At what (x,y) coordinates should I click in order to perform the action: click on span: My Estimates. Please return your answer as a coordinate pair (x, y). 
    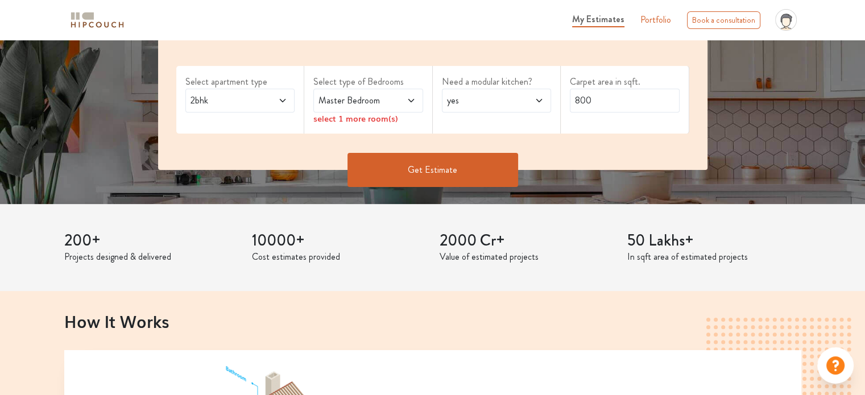
    Looking at the image, I should click on (598, 19).